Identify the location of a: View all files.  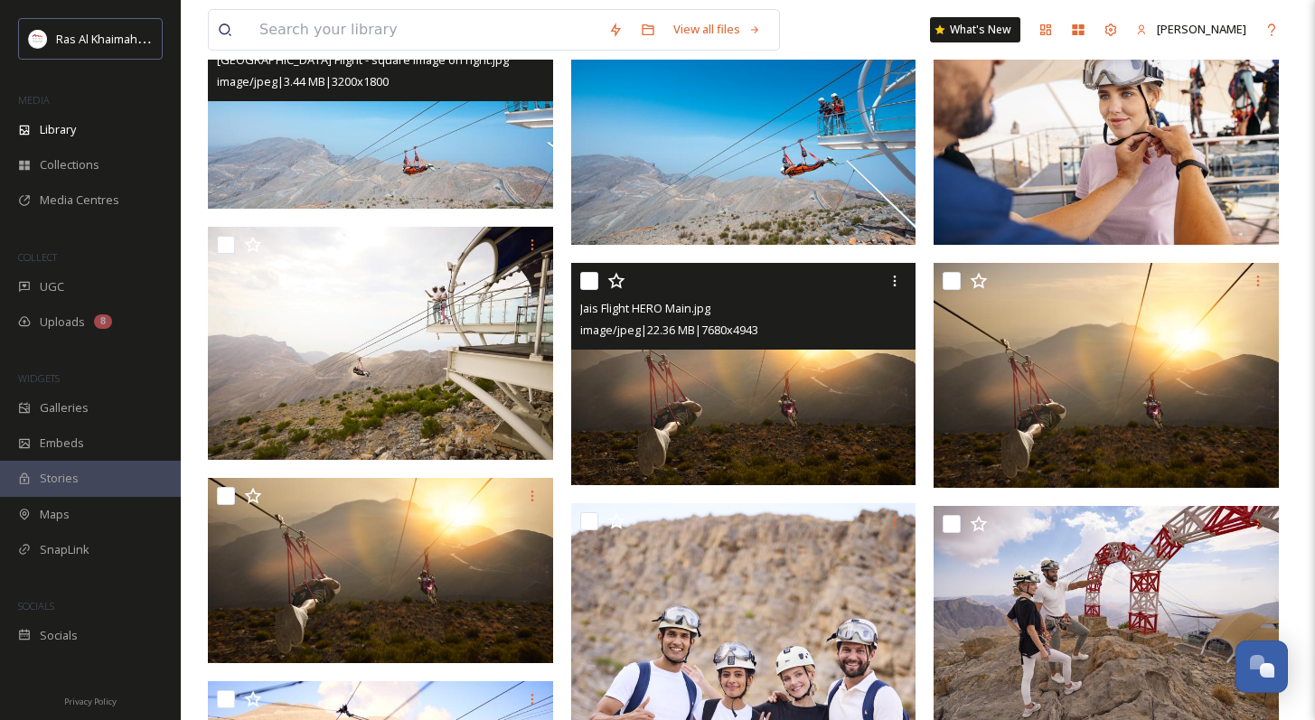
(716, 29).